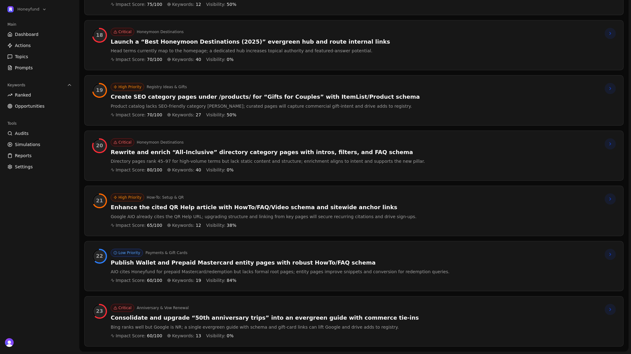  What do you see at coordinates (268, 152) in the screenshot?
I see `h3: Rewrite and enrich “All-Inclusive” directory category pages with intros, filters, and FAQ schema` at bounding box center [268, 152].